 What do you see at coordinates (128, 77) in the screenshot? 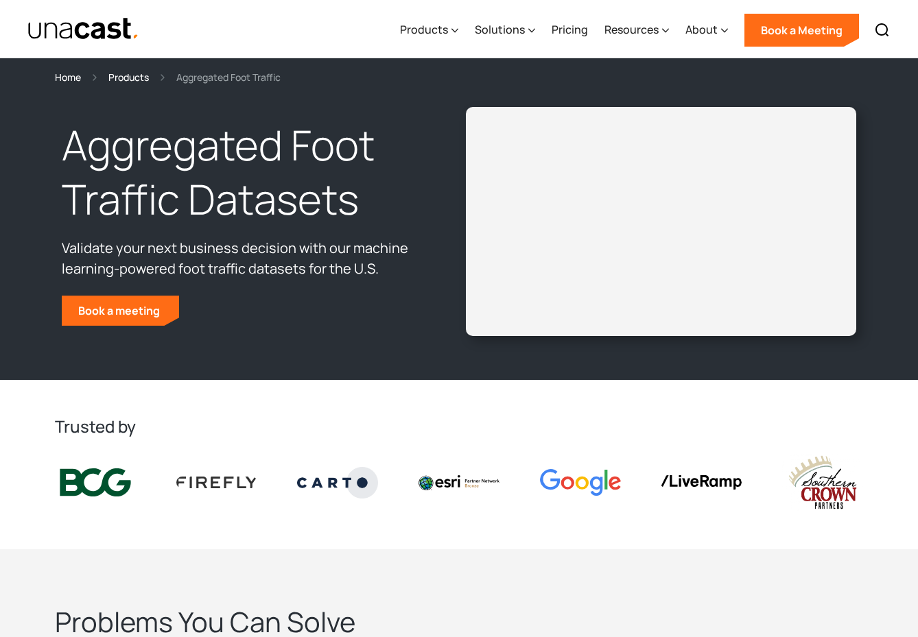
I see `a: Products` at bounding box center [128, 77].